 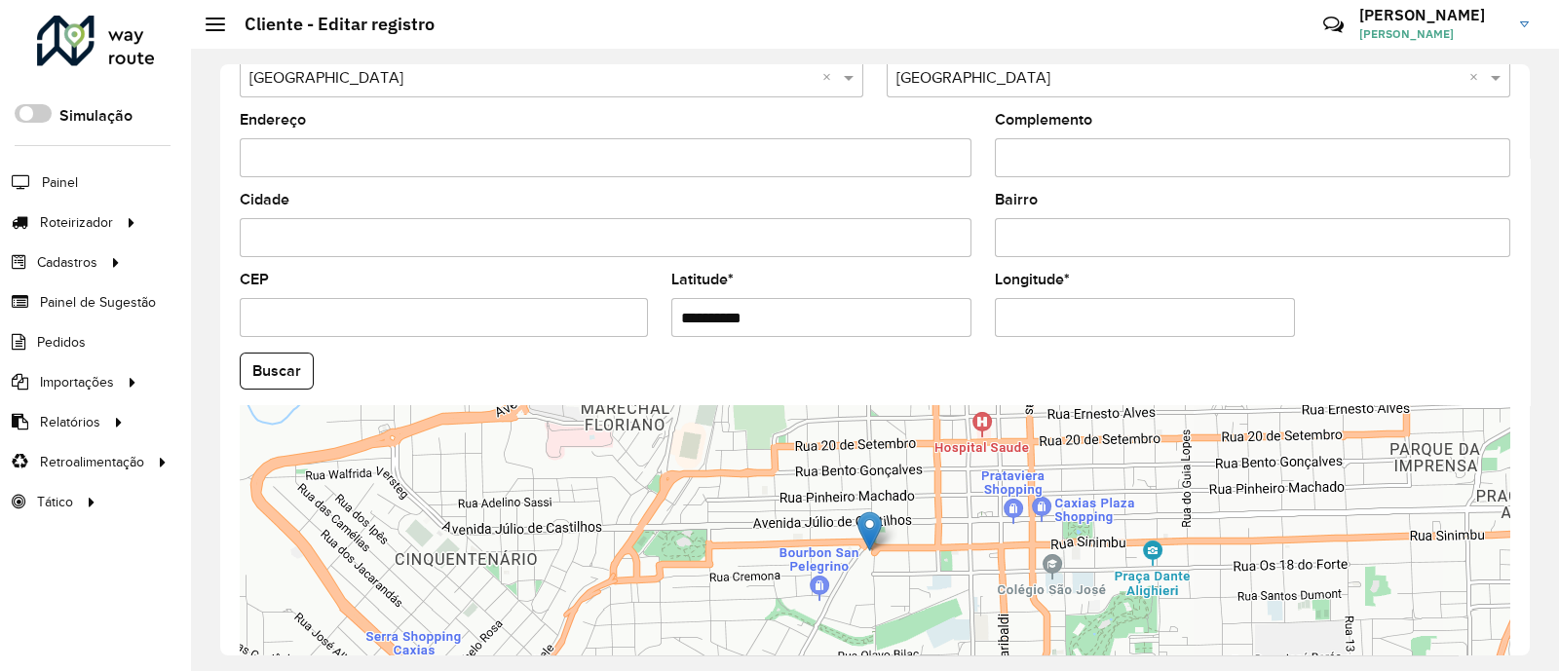 What do you see at coordinates (264, 200) in the screenshot?
I see `label: Cidade` at bounding box center [264, 200].